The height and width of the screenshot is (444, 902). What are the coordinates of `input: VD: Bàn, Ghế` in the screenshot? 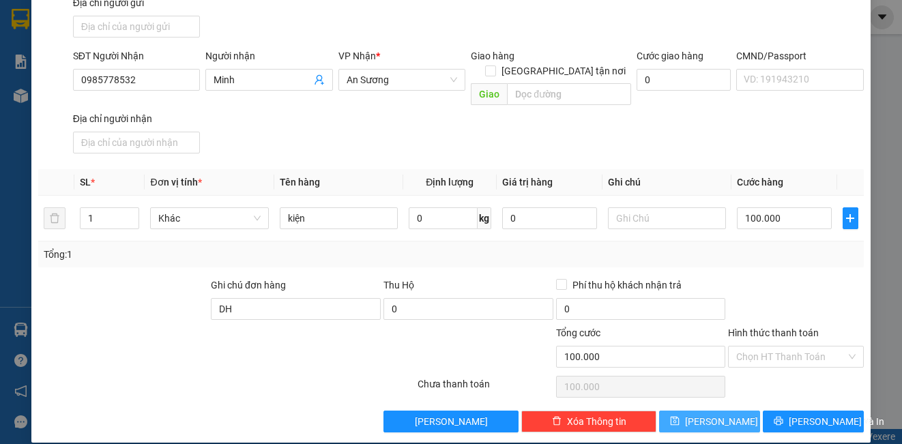 It's located at (338, 218).